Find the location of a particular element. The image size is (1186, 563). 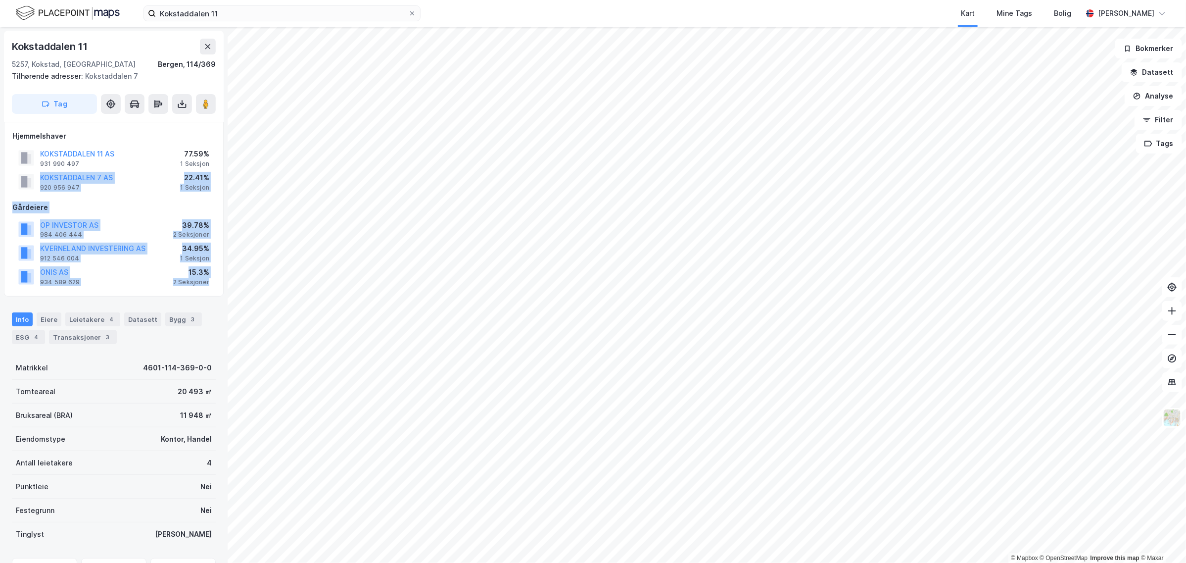

img: Z is located at coordinates (1173, 418).